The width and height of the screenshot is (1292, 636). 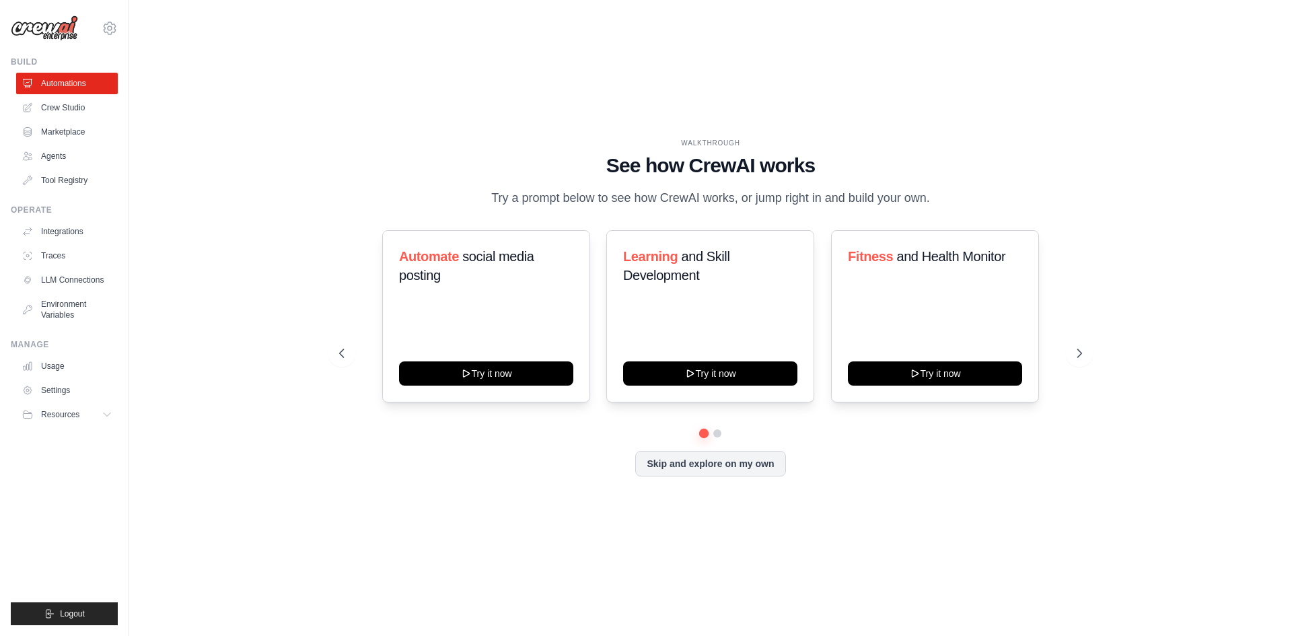 What do you see at coordinates (64, 344) in the screenshot?
I see `div: Manage` at bounding box center [64, 344].